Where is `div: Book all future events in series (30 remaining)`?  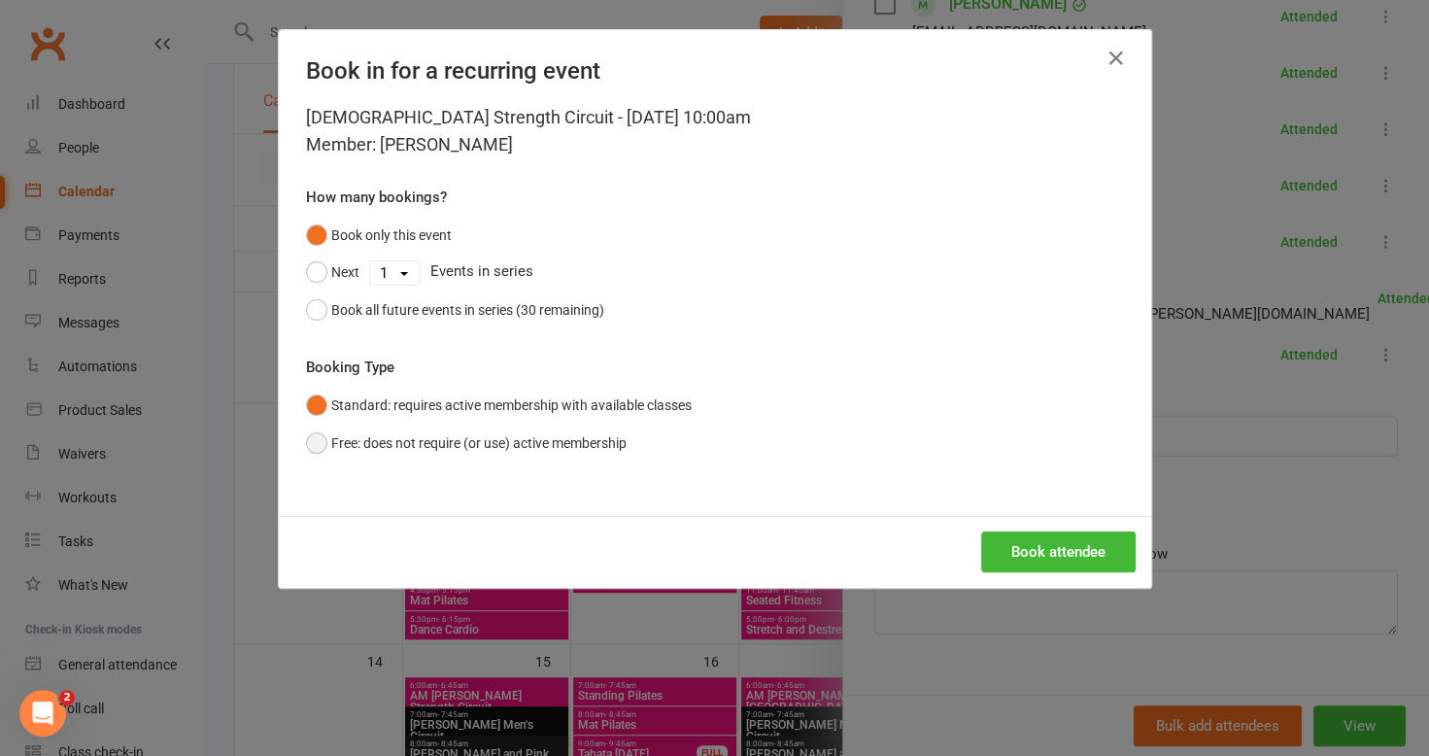 div: Book all future events in series (30 remaining) is located at coordinates (467, 310).